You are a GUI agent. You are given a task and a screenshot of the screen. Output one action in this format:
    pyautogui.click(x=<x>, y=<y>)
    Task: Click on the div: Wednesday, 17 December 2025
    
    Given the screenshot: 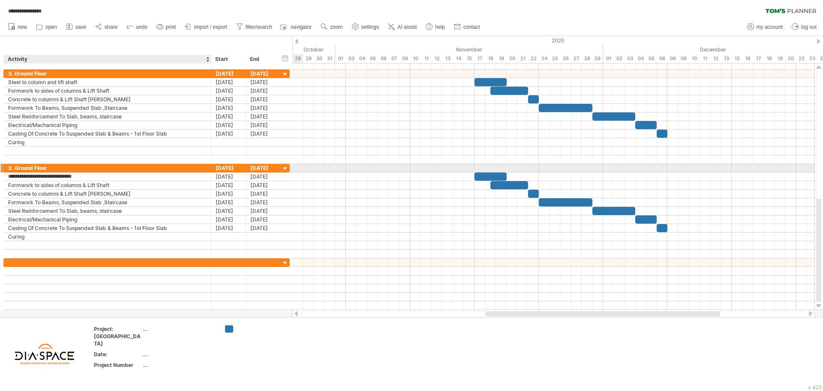 What is the action you would take?
    pyautogui.click(x=758, y=58)
    